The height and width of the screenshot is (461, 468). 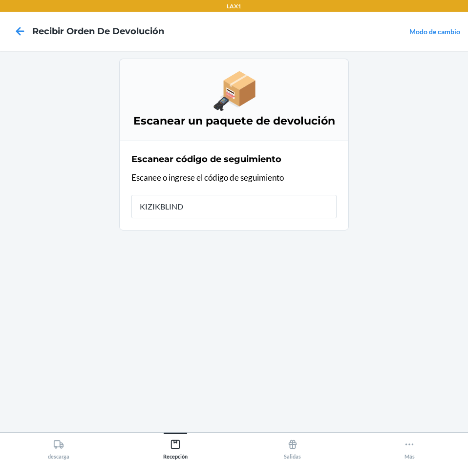 What do you see at coordinates (410, 448) in the screenshot?
I see `div: Más` at bounding box center [410, 448].